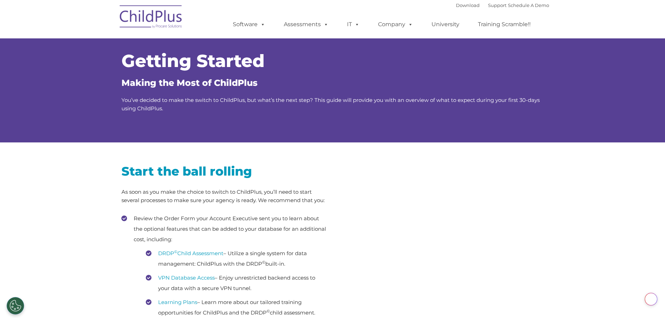 Image resolution: width=665 pixels, height=318 pixels. What do you see at coordinates (151, 18) in the screenshot?
I see `img: ChildPlus by Procare Solutions` at bounding box center [151, 18].